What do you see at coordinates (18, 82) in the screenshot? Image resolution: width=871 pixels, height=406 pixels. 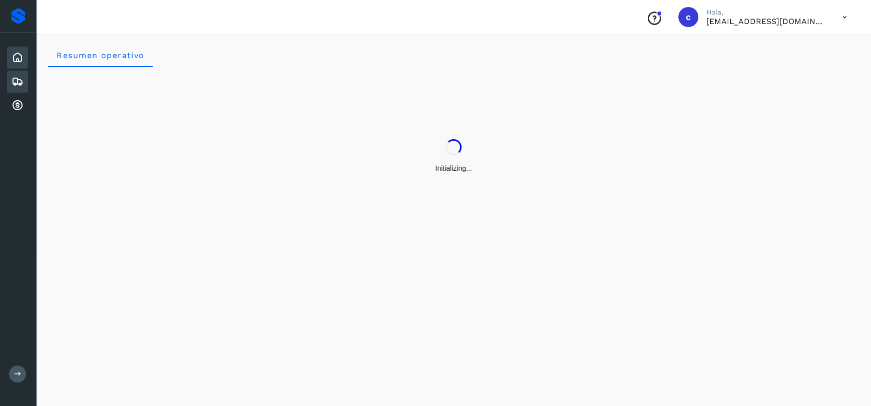 I see `div: Embarques` at bounding box center [18, 82].